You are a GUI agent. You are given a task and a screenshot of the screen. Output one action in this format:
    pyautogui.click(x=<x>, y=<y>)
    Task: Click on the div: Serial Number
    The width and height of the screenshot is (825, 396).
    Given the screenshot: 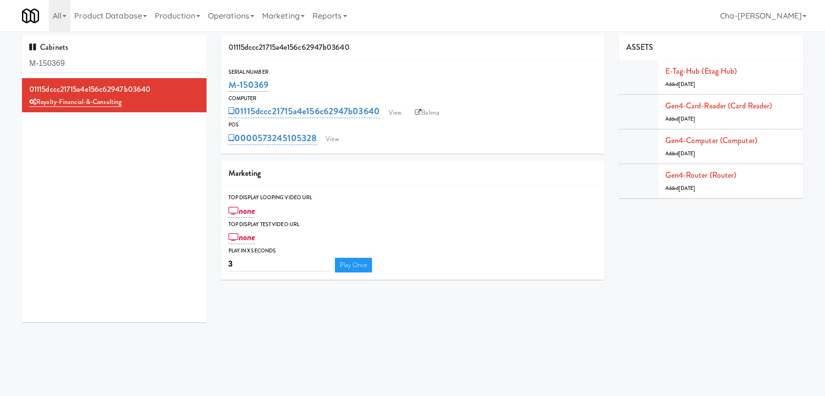 What is the action you would take?
    pyautogui.click(x=412, y=72)
    